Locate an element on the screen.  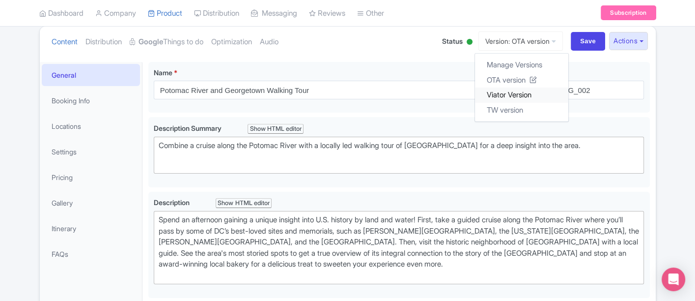
a: TW version is located at coordinates (521, 110).